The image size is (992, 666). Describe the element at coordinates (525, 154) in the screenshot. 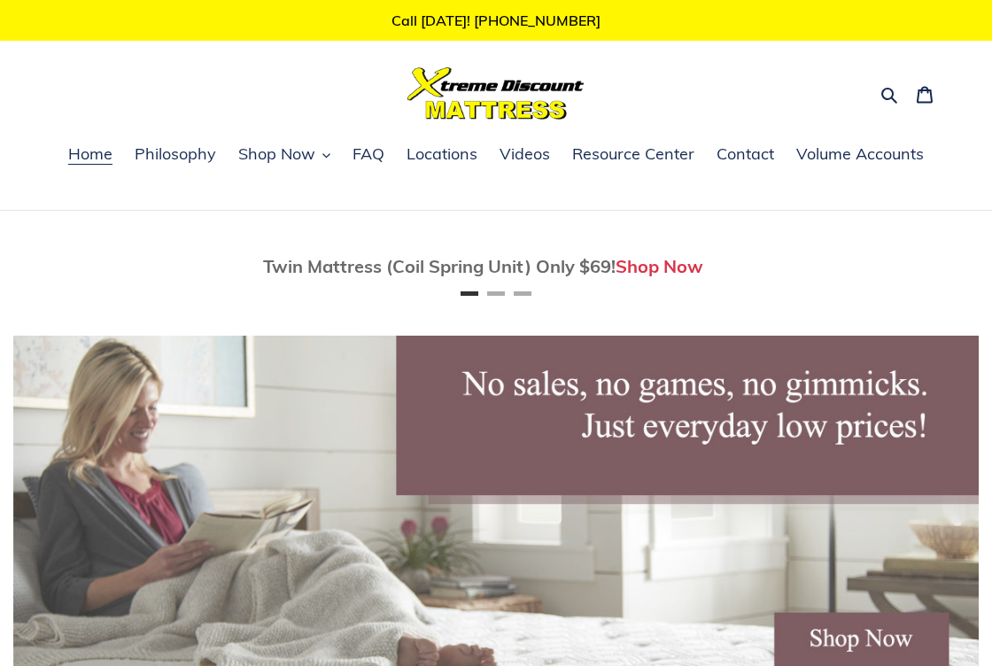

I see `span: Videos` at that location.